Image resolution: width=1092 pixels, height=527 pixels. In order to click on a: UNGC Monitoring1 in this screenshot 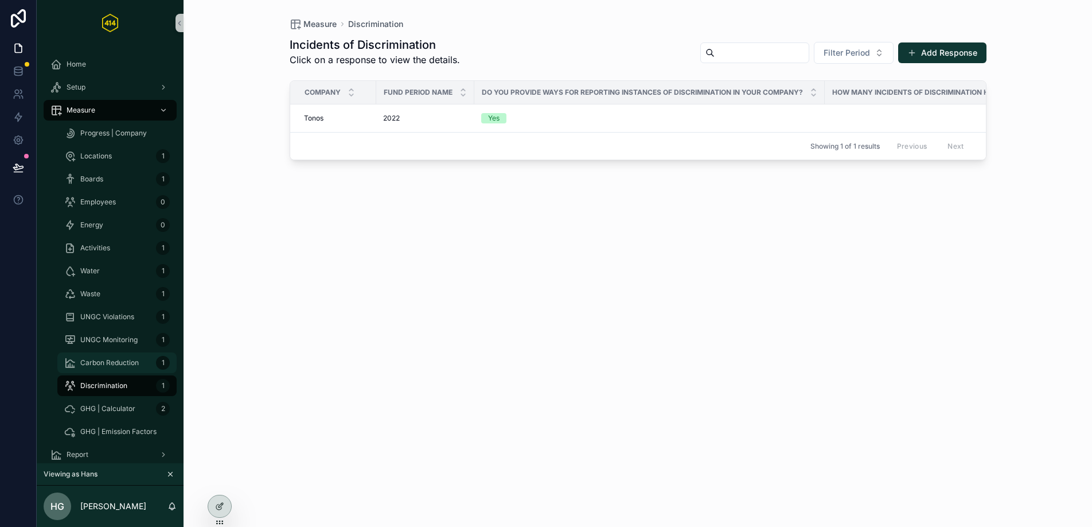, I will do `click(117, 340)`.